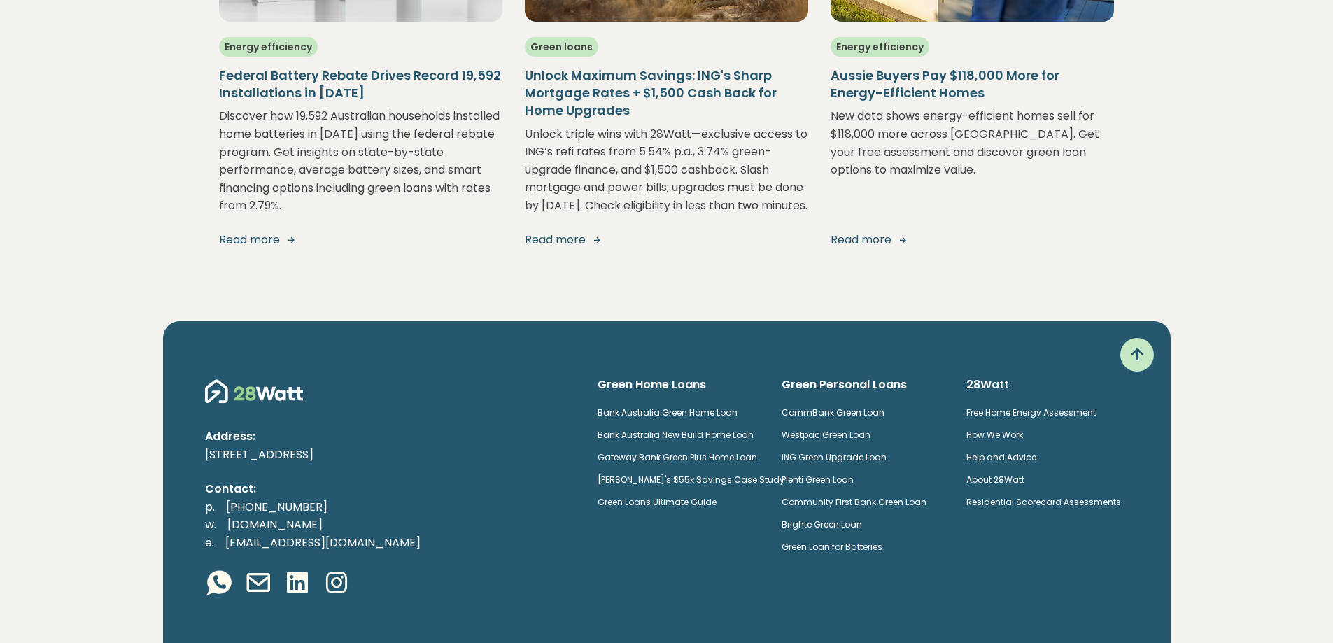 The image size is (1333, 643). I want to click on a: Whatsapp, so click(219, 584).